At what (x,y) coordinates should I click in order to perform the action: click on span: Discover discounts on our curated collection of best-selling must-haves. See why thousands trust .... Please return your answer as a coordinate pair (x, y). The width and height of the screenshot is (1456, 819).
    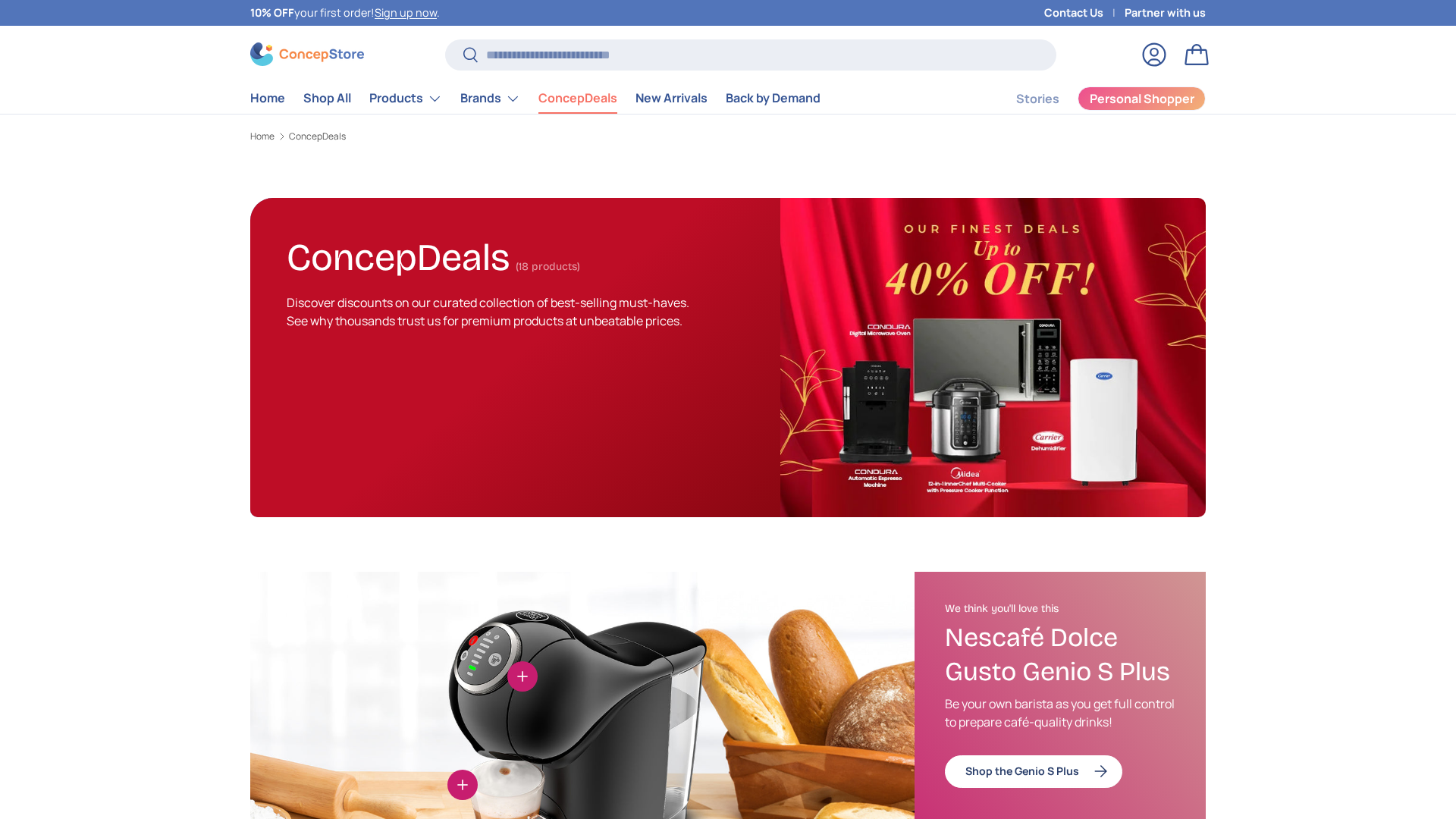
    Looking at the image, I should click on (488, 311).